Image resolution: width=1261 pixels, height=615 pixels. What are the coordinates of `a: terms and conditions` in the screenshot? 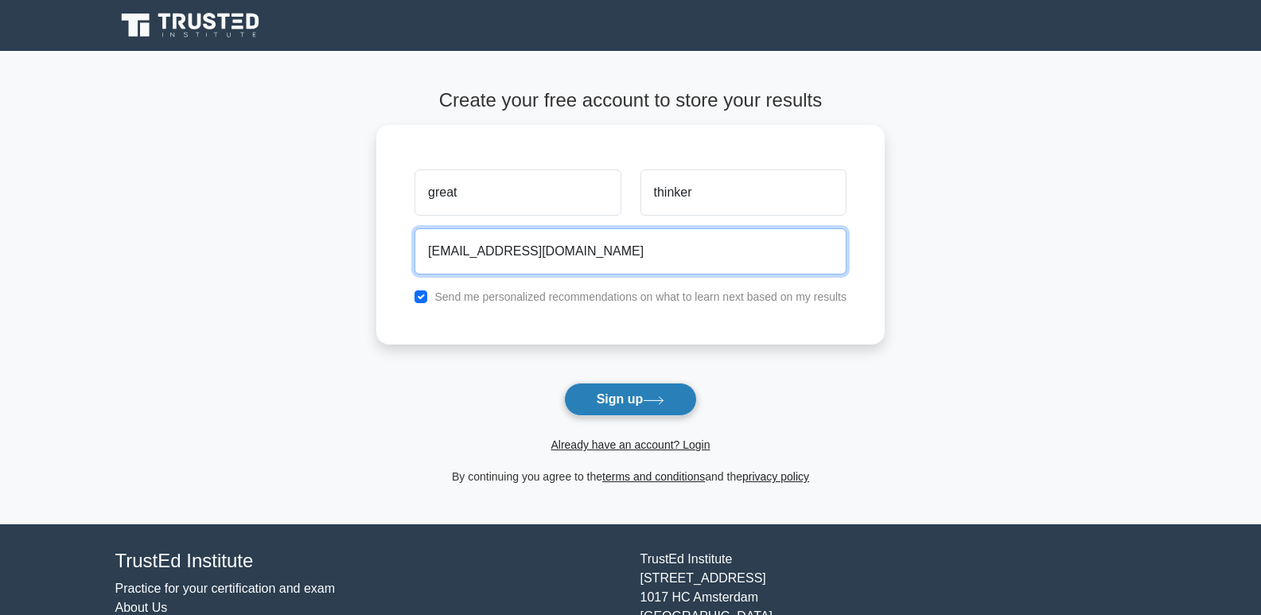 It's located at (653, 476).